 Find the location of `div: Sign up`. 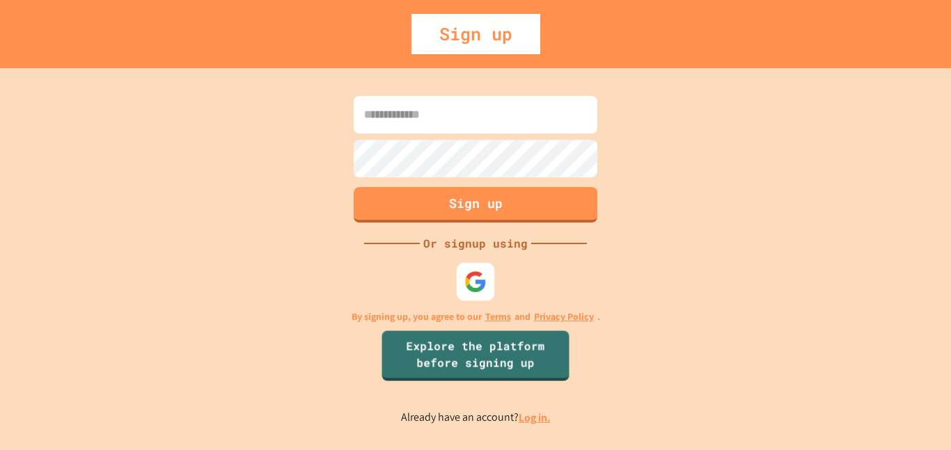

div: Sign up is located at coordinates (475, 34).